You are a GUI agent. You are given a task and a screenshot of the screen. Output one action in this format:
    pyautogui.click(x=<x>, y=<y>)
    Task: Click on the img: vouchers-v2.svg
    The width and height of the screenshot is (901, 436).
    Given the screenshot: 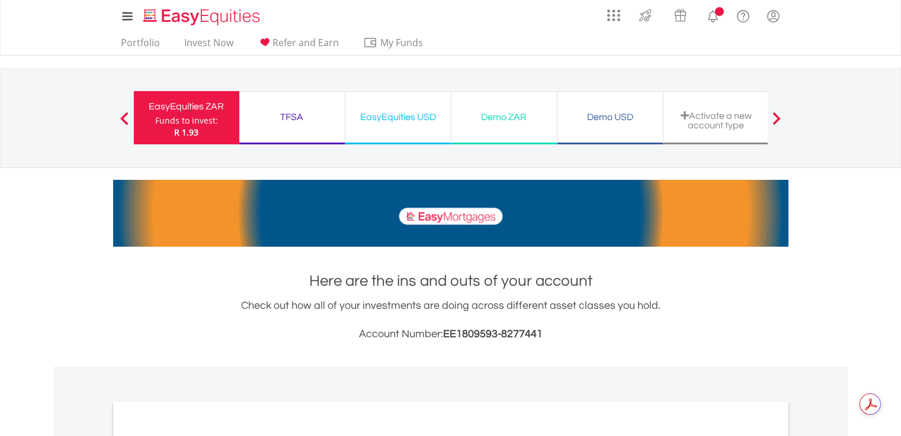 What is the action you would take?
    pyautogui.click(x=680, y=15)
    